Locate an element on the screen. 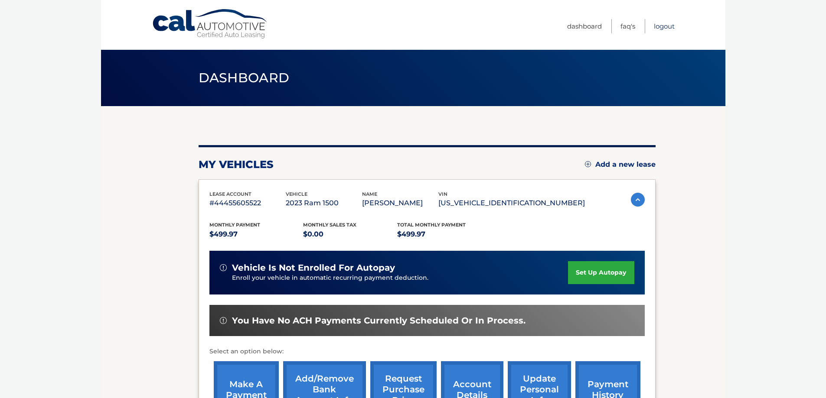 This screenshot has height=398, width=826. span: Total Monthly Payment is located at coordinates (431, 225).